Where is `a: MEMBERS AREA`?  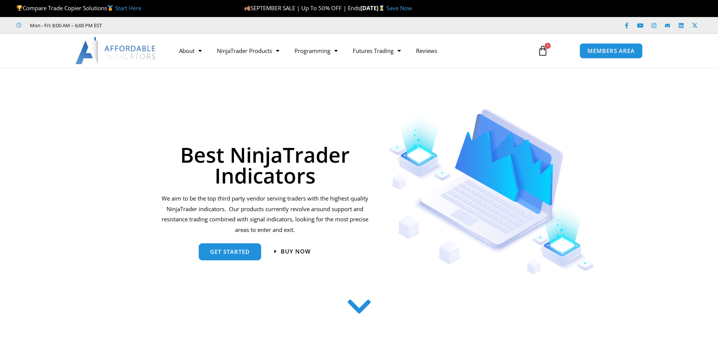 a: MEMBERS AREA is located at coordinates (611, 51).